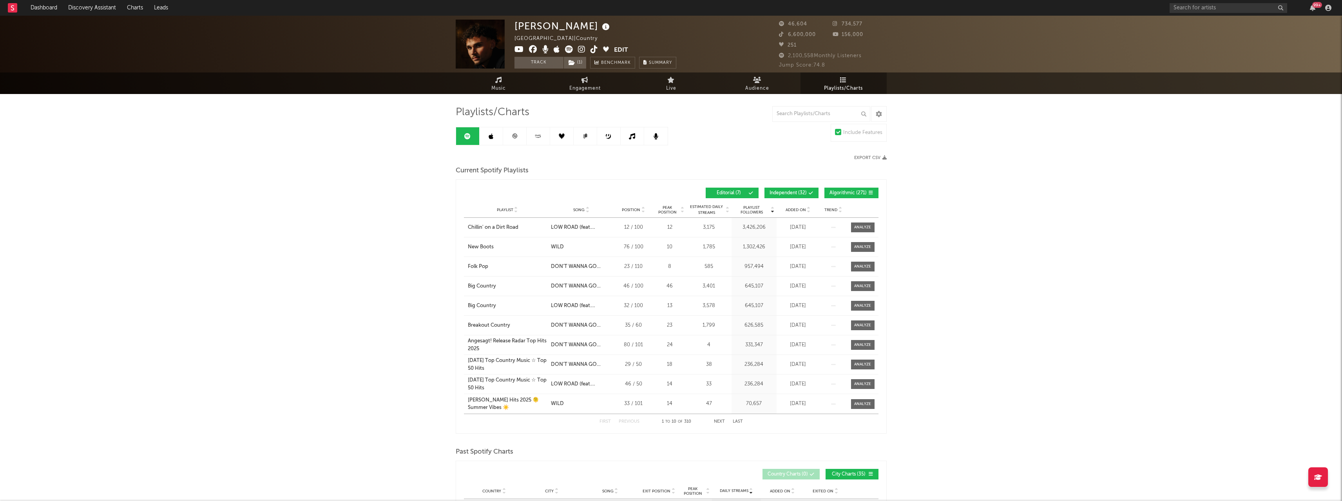 This screenshot has width=1342, height=501. Describe the element at coordinates (852, 474) in the screenshot. I see `button: City Charts(35)` at that location.